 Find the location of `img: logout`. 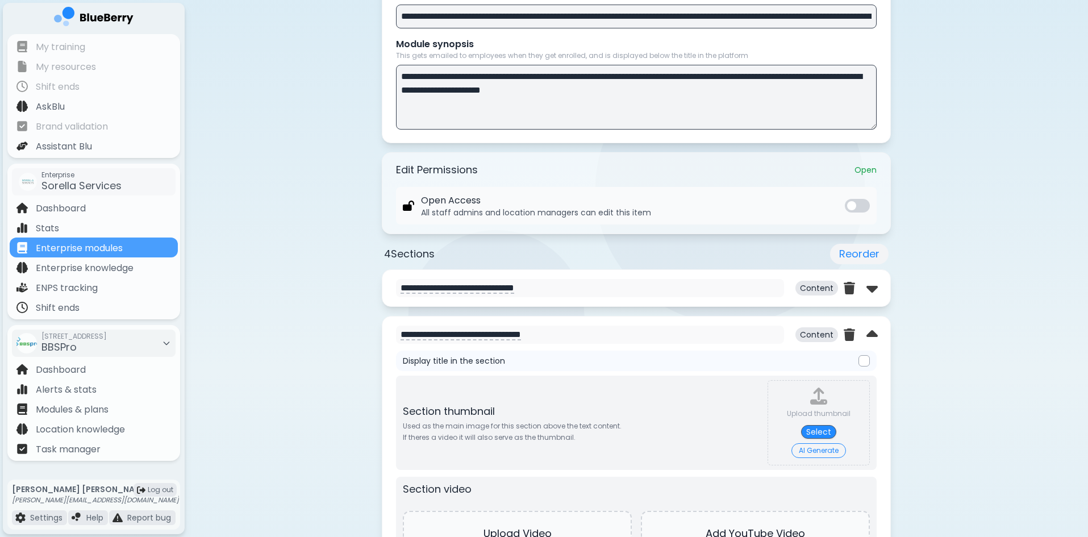

img: logout is located at coordinates (141, 490).